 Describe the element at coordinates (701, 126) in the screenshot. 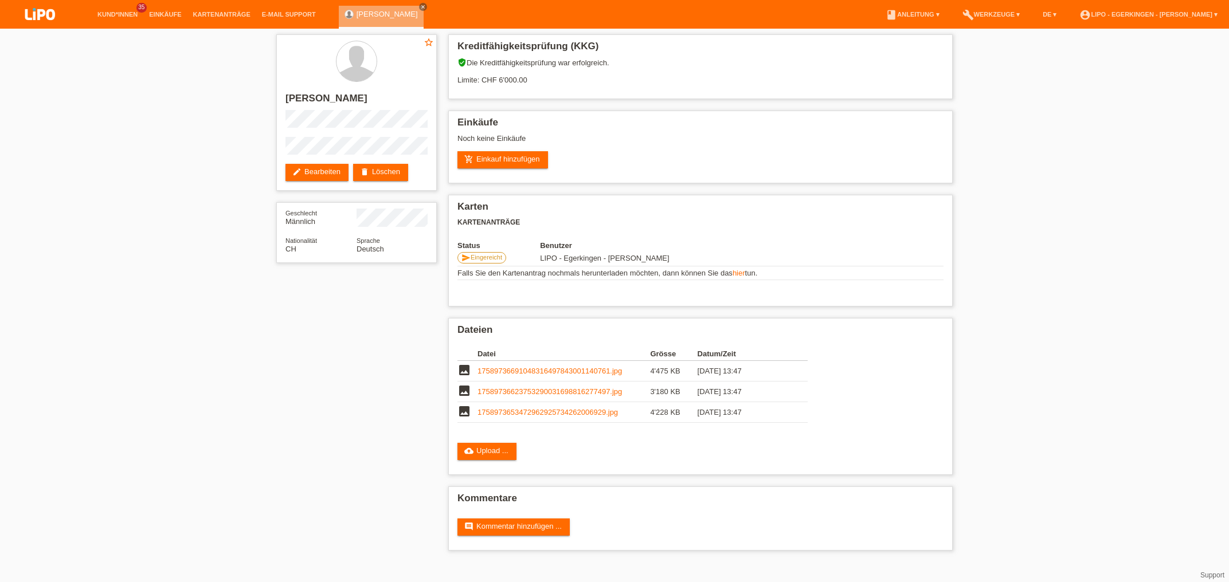

I see `h2: Einkäufe` at that location.